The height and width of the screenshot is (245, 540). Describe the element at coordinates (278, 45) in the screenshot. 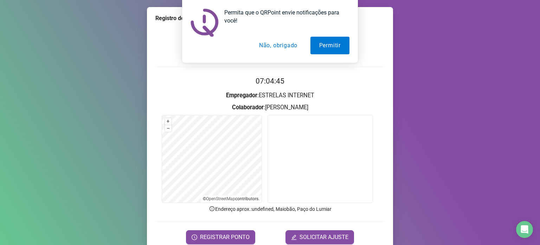

I see `button: Não, obrigado` at that location.